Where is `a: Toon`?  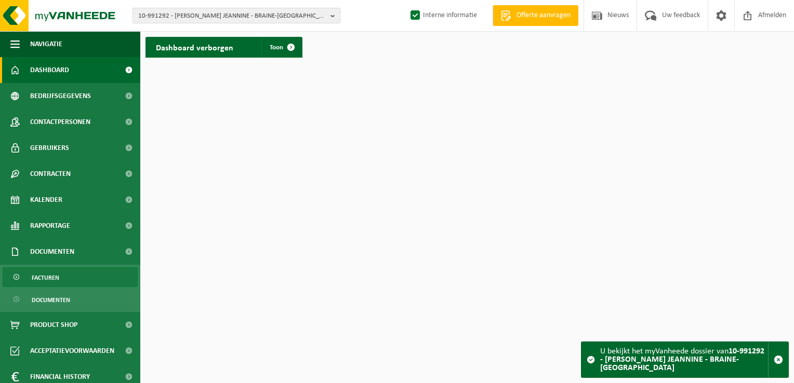
a: Toon is located at coordinates (281, 47).